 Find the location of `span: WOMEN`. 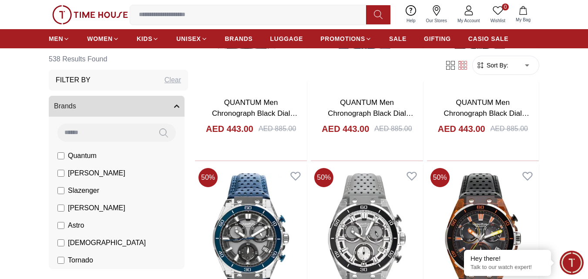

span: WOMEN is located at coordinates (100, 39).